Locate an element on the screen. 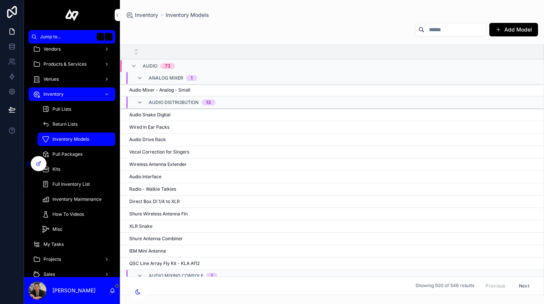 This screenshot has height=304, width=544. span: Analog Mixer is located at coordinates (166, 78).